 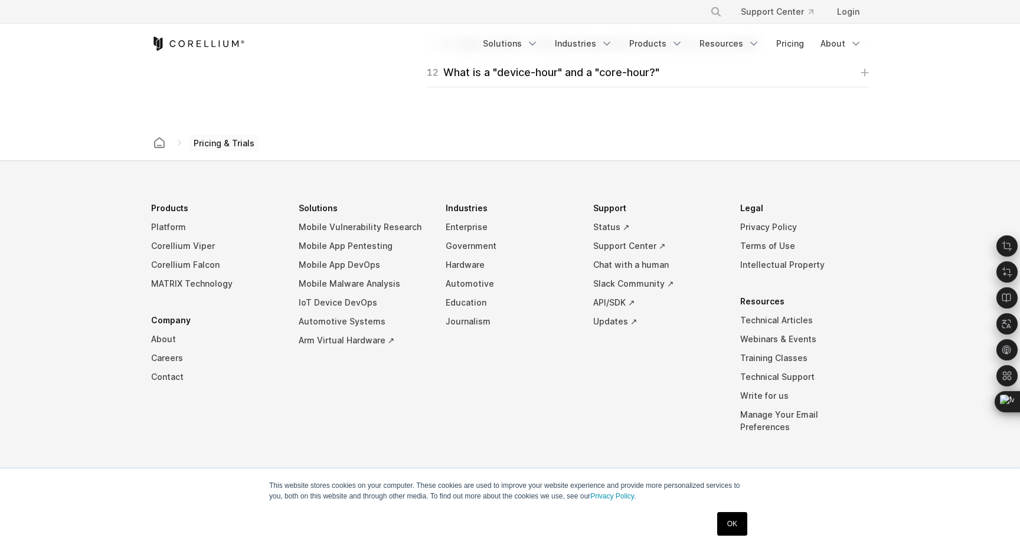 What do you see at coordinates (658, 303) in the screenshot?
I see `a: API/SDK ↗` at bounding box center [658, 303].